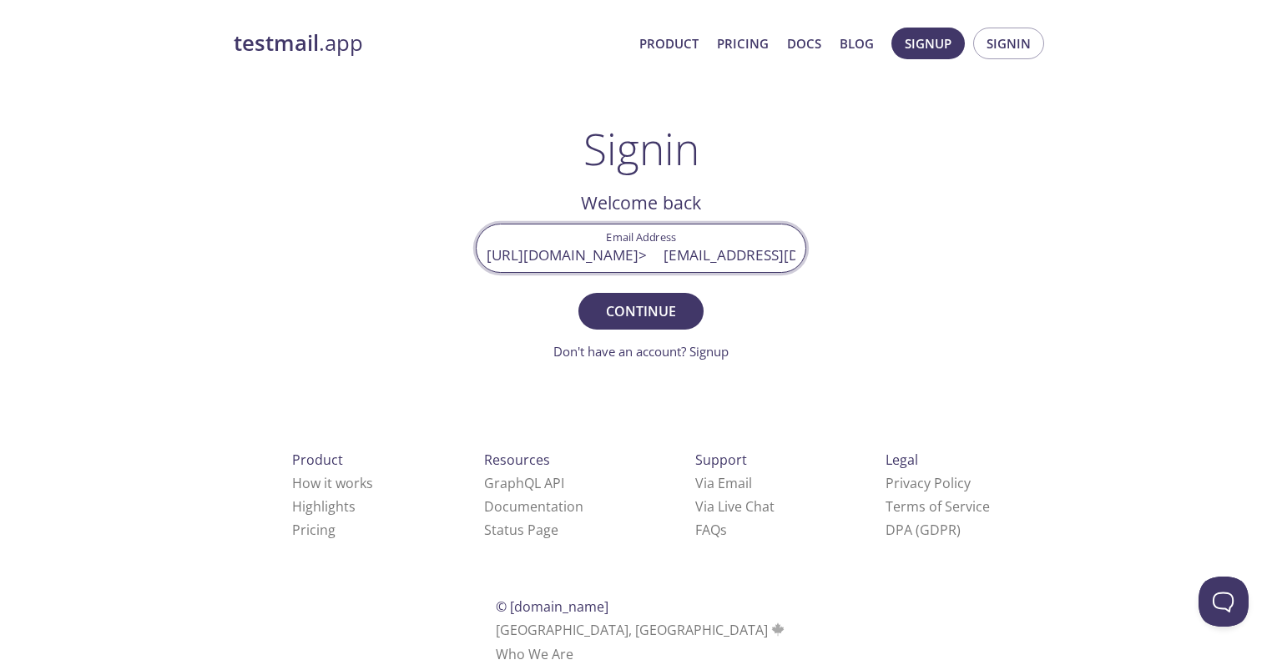 This screenshot has height=660, width=1282. What do you see at coordinates (521, 530) in the screenshot?
I see `a: Status Page` at bounding box center [521, 530].